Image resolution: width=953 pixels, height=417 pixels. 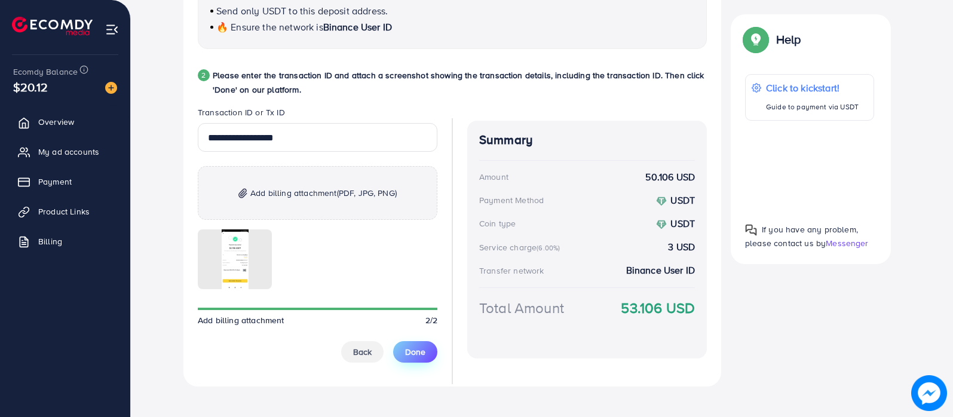 What do you see at coordinates (548, 248) in the screenshot?
I see `small: (6.00%)` at bounding box center [548, 248].